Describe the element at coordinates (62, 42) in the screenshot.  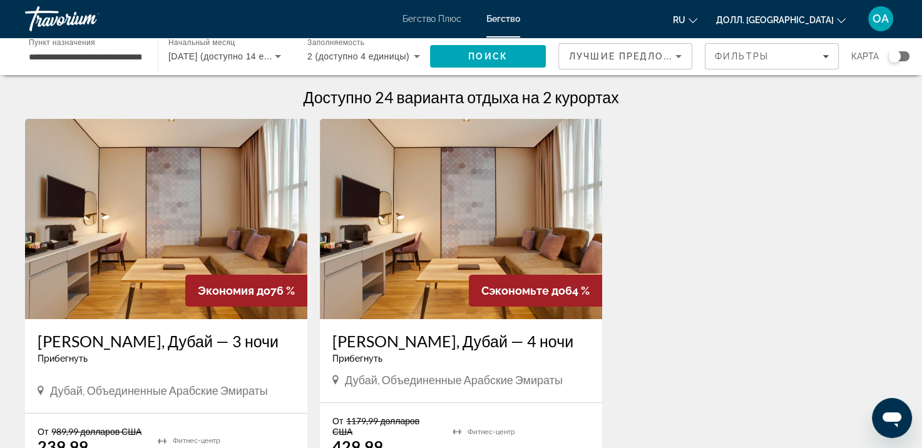
I see `ya-tr-span: Пункт назначения` at that location.